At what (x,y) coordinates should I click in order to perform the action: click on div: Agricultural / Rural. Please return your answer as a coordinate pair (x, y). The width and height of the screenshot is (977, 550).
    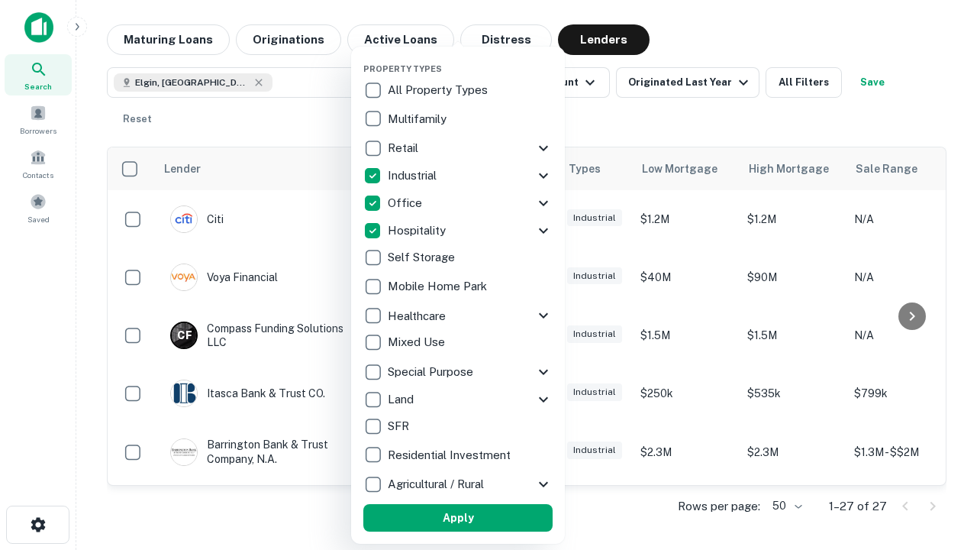
    Looking at the image, I should click on (458, 484).